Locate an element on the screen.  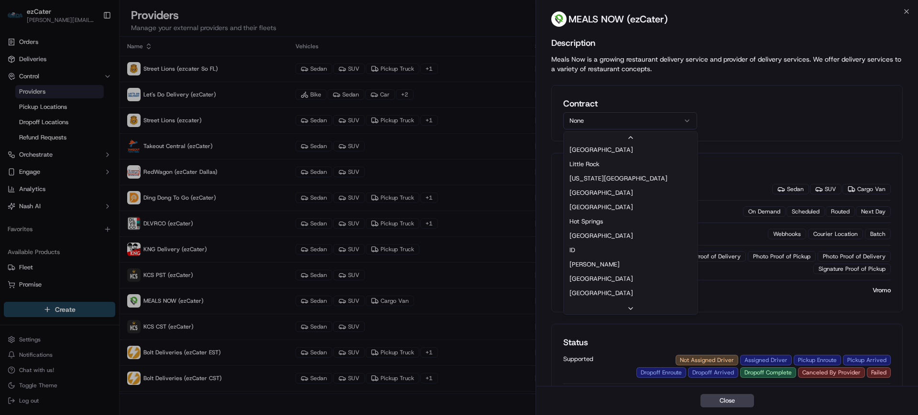
button: See all is located at coordinates (161, 128).